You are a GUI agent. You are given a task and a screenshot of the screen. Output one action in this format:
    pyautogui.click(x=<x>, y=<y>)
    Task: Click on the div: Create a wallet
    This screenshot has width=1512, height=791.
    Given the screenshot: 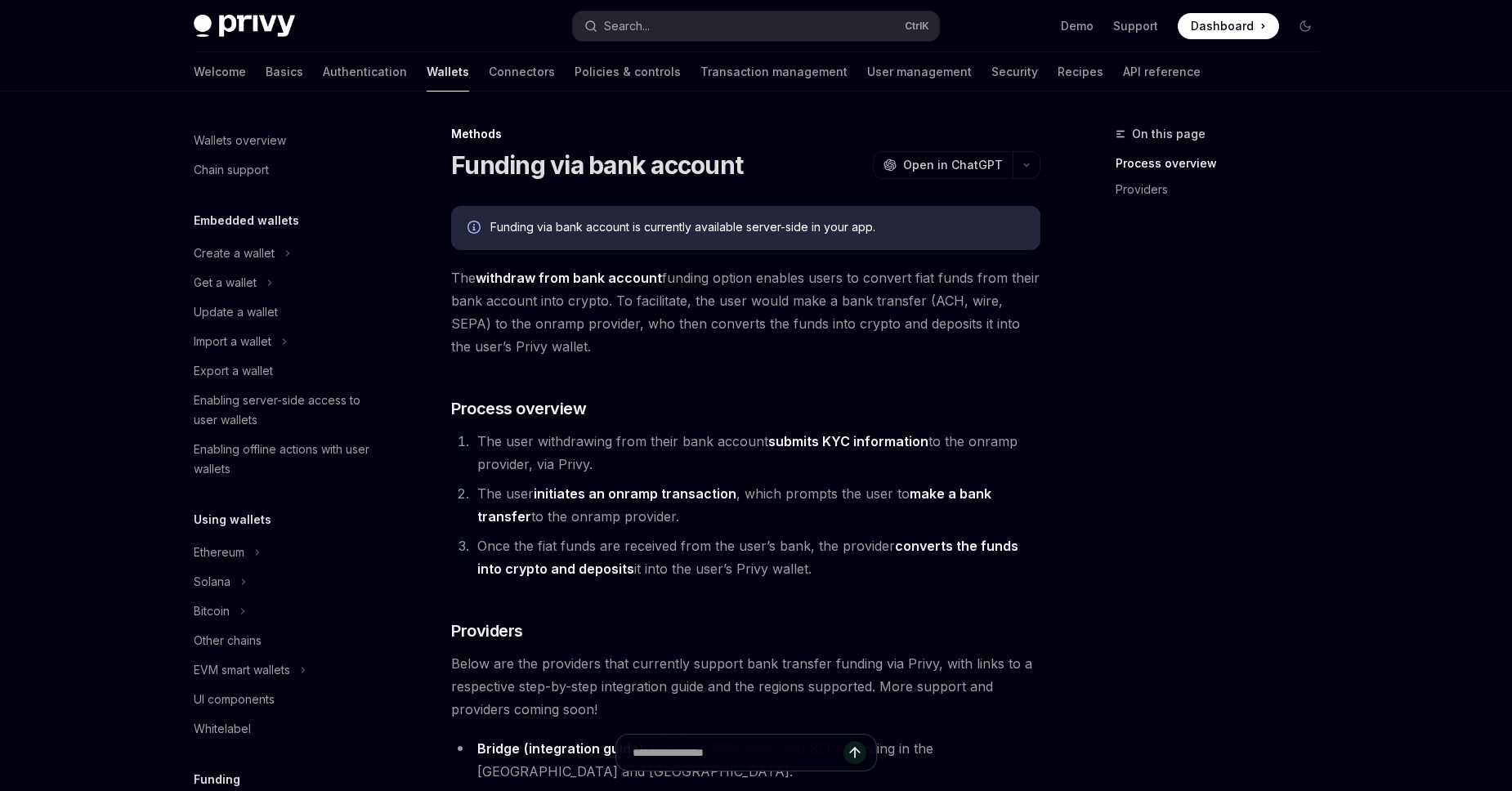 What is the action you would take?
    pyautogui.click(x=234, y=254)
    